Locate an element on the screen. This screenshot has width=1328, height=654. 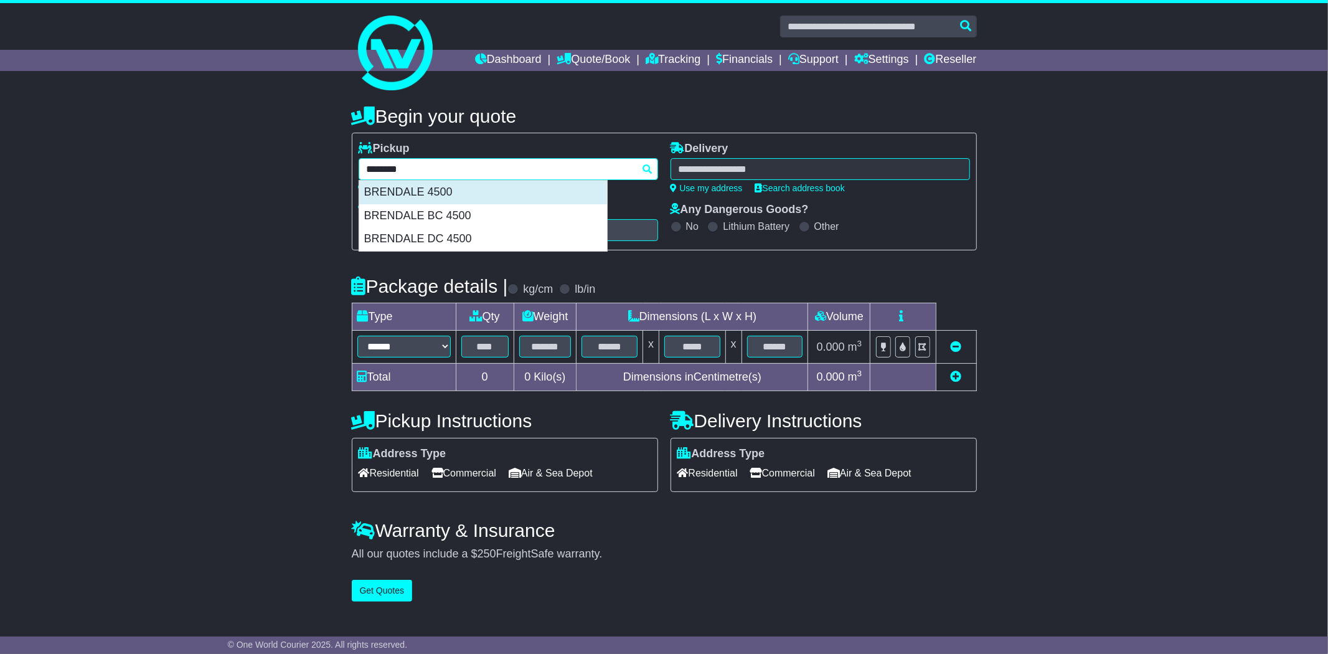
label: No is located at coordinates (692, 226).